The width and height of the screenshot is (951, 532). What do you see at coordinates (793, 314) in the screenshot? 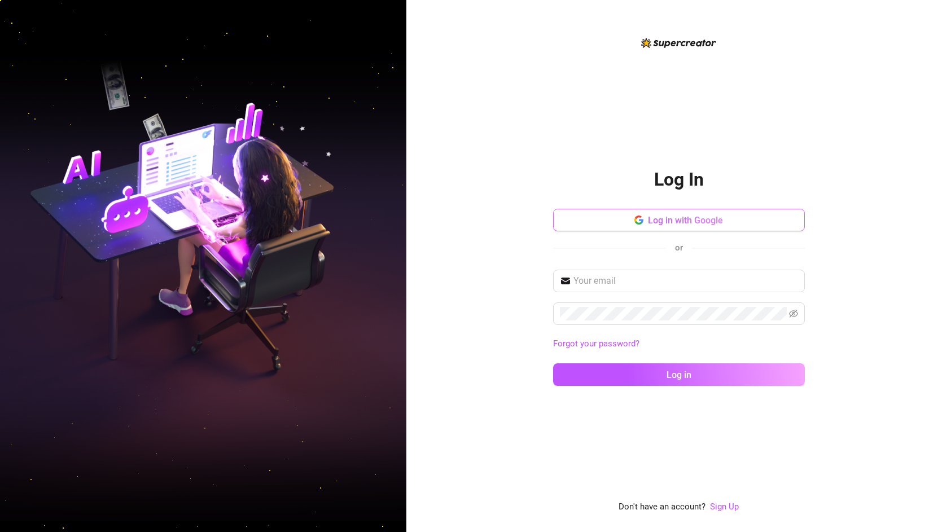
I see `span: eye-invisible` at bounding box center [793, 314].